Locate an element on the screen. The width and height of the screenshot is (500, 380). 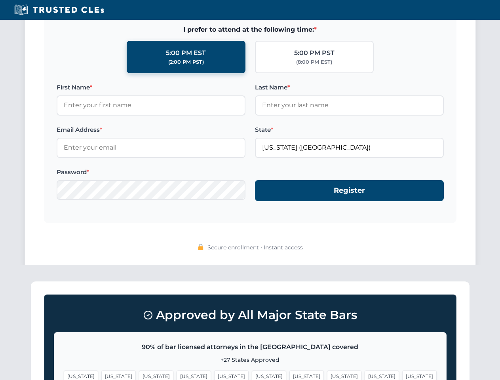
div: (8:00 PM EST) is located at coordinates (314, 62).